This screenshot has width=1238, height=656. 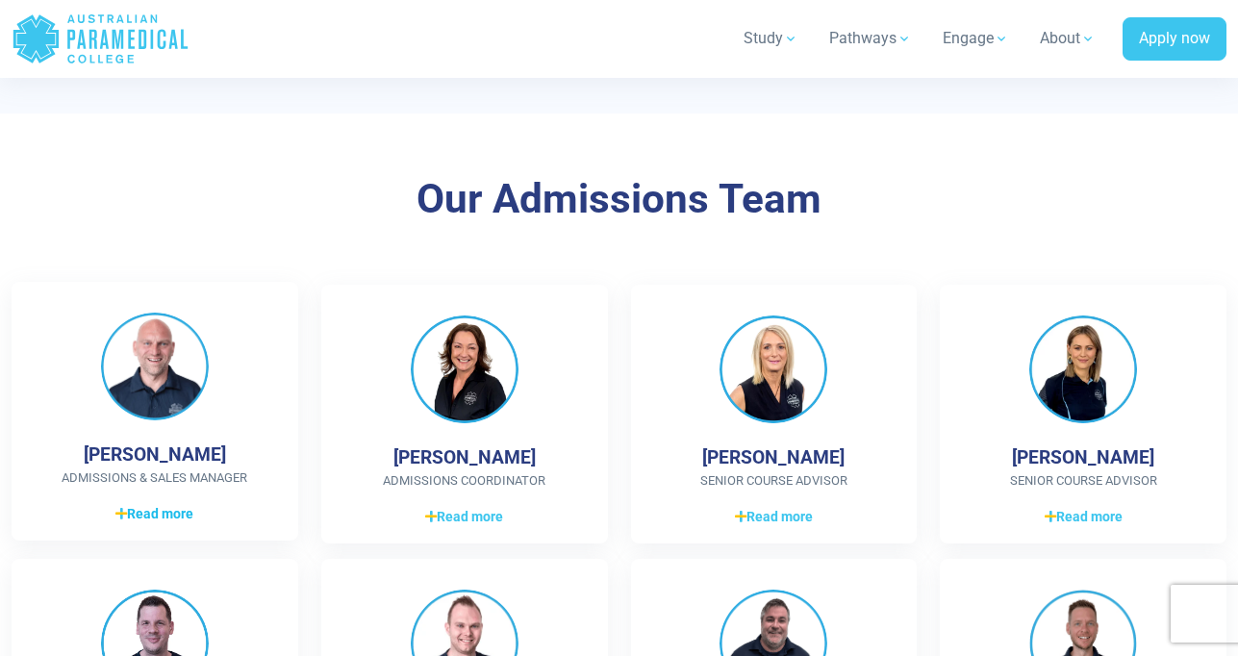 What do you see at coordinates (1083, 369) in the screenshot?
I see `img: Samantha Ford` at bounding box center [1083, 369].